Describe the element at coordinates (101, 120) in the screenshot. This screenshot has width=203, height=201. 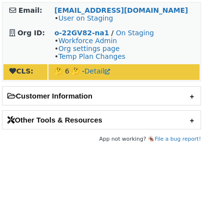
I see `h2: Other Tools & Resources` at that location.